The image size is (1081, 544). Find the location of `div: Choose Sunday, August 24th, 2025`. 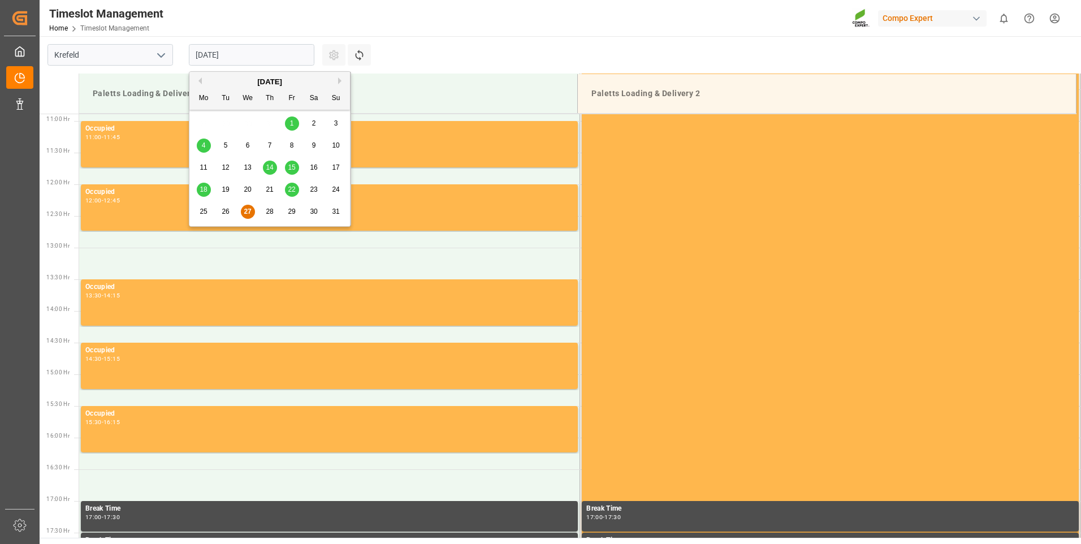

div: Choose Sunday, August 24th, 2025 is located at coordinates (336, 189).